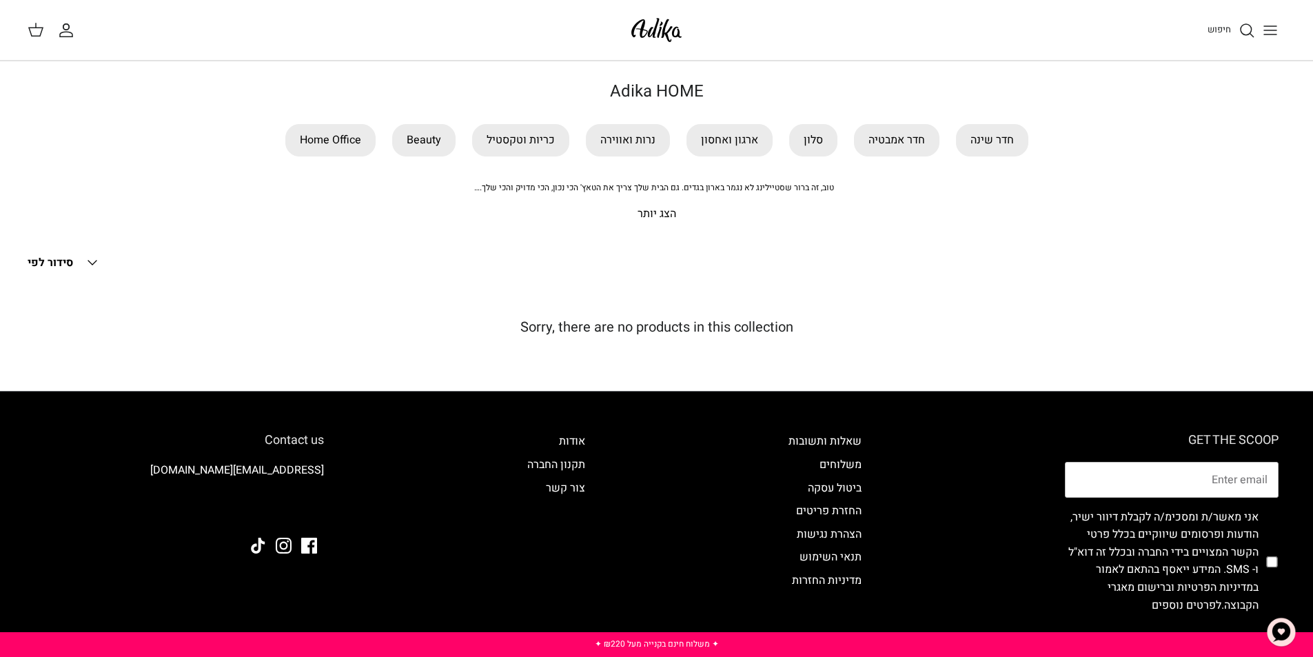 The image size is (1313, 657). Describe the element at coordinates (834, 488) in the screenshot. I see `a: ביטול עסקה` at that location.